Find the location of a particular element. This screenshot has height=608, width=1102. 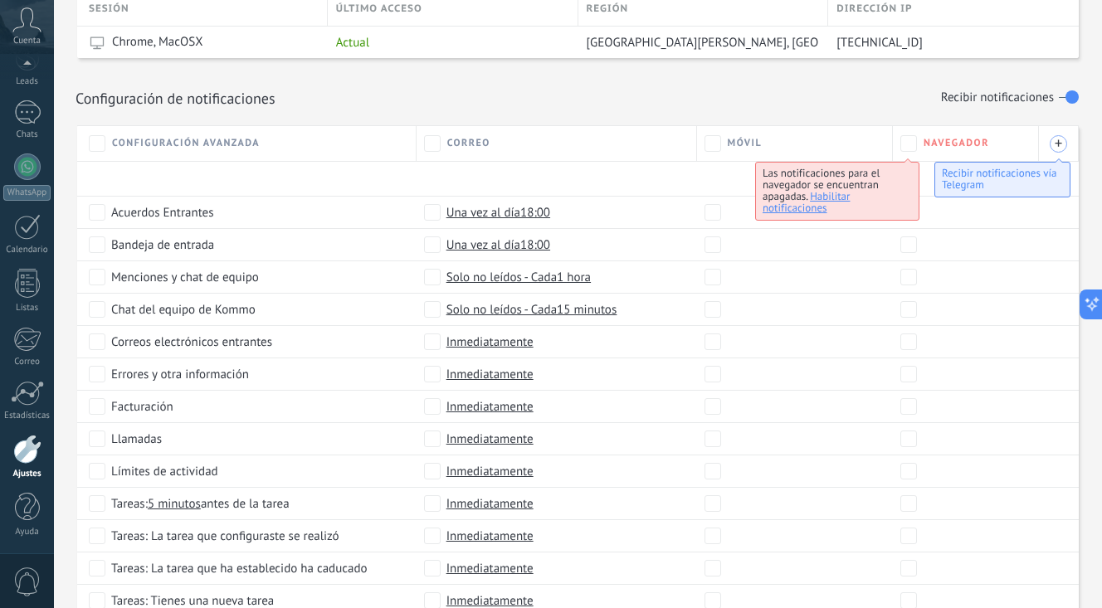

span: Actual is located at coordinates (353, 42).